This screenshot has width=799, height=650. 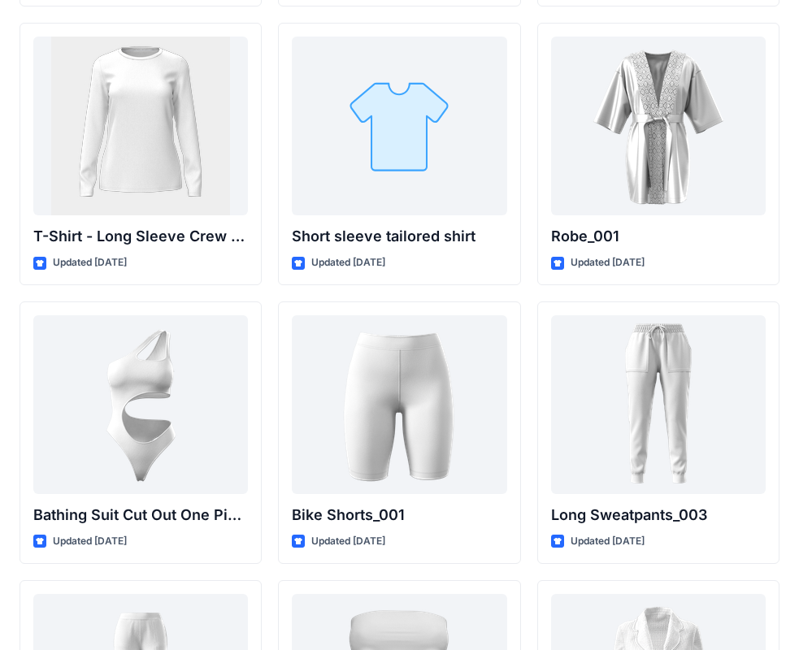 What do you see at coordinates (399, 405) in the screenshot?
I see `a: Bike Shorts_001` at bounding box center [399, 405].